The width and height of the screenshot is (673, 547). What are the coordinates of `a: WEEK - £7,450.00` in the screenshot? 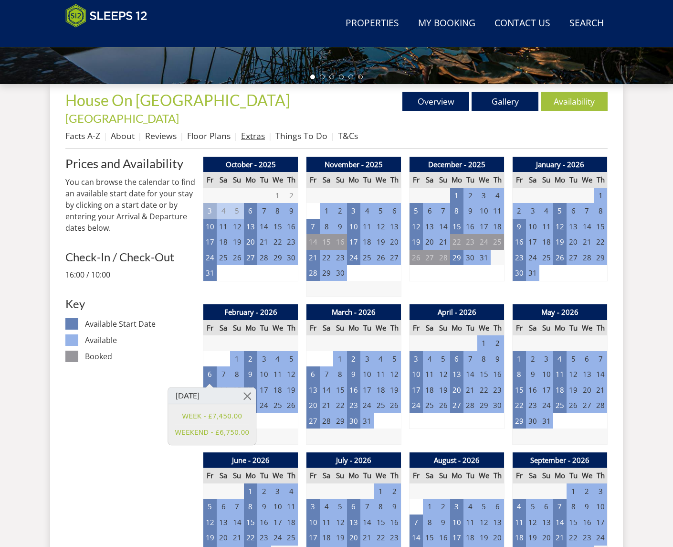 It's located at (212, 416).